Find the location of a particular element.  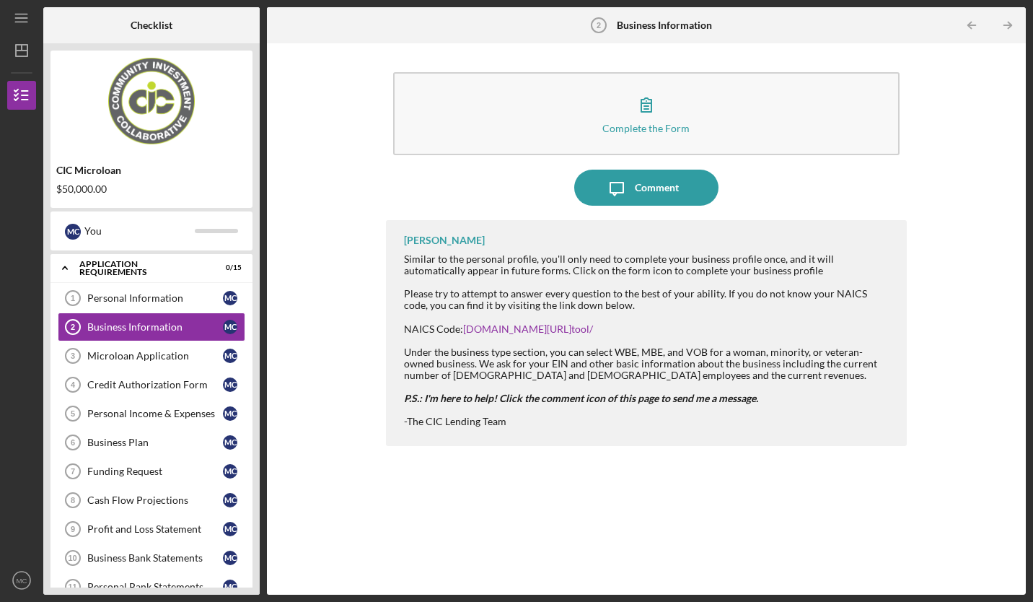

a: 4Credit Authorization FormMC is located at coordinates (152, 385).